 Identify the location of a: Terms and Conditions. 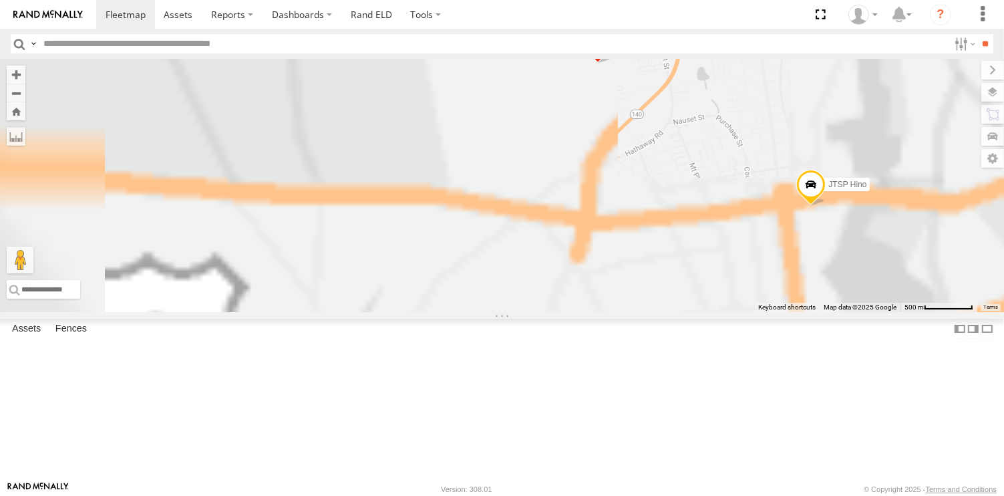
(962, 489).